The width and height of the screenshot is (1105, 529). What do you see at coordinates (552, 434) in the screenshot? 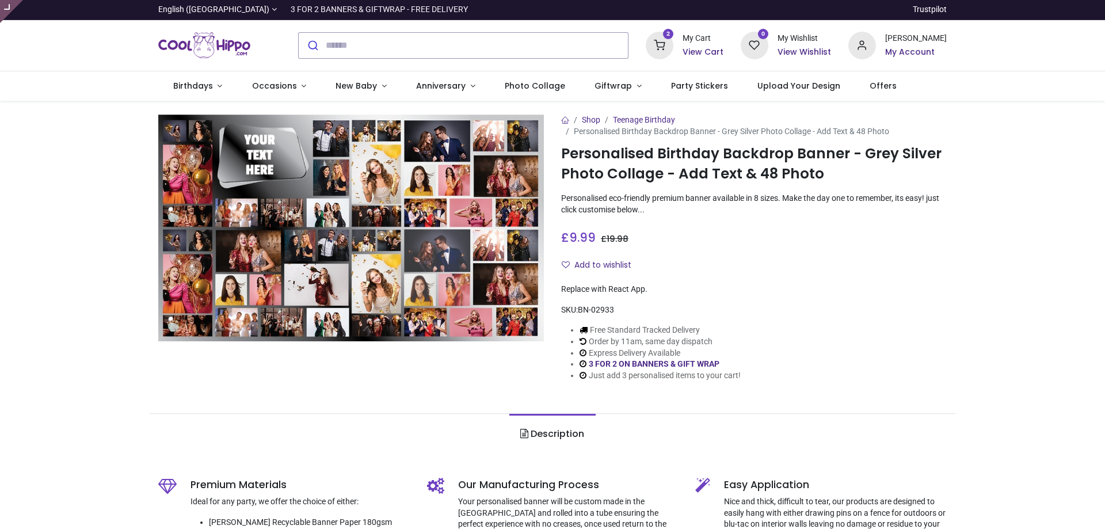
I see `a: Description` at bounding box center [552, 434].